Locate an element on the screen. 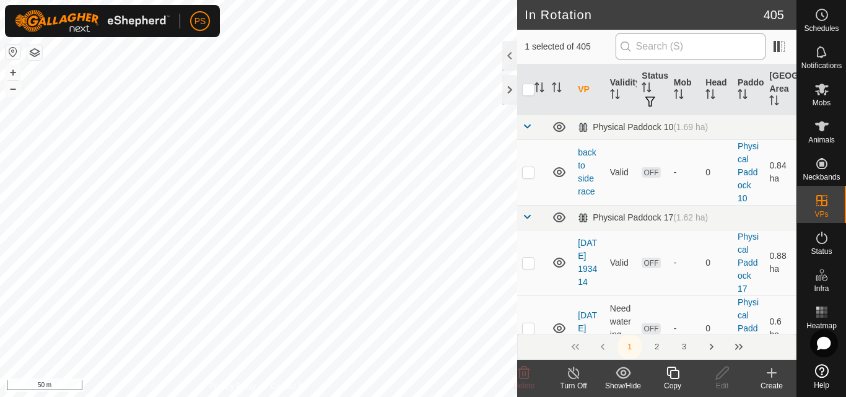 The width and height of the screenshot is (846, 397). a: Contact Us is located at coordinates (288, 386).